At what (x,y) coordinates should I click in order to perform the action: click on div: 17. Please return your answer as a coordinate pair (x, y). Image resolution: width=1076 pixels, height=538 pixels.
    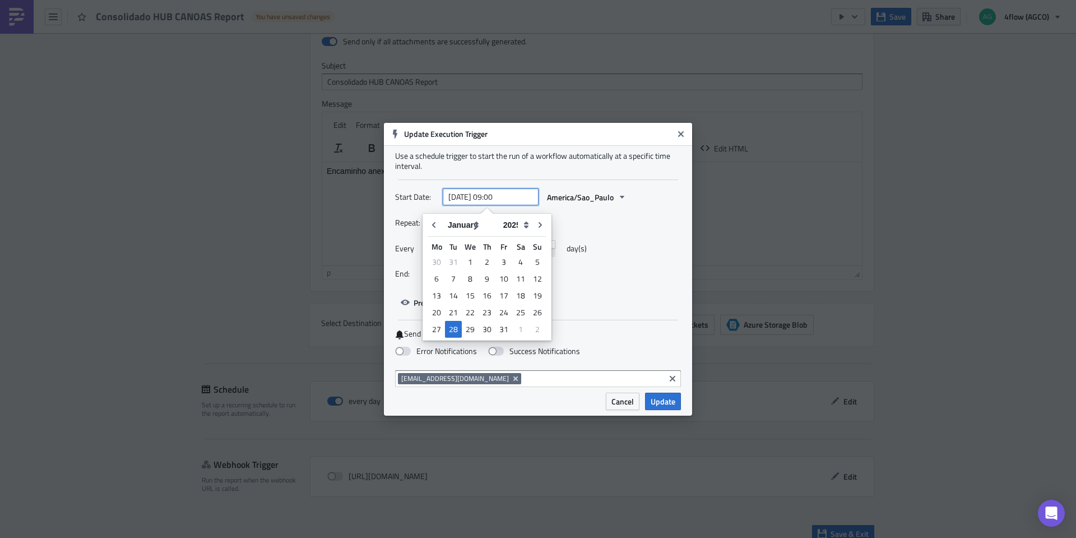
    Looking at the image, I should click on (504, 295).